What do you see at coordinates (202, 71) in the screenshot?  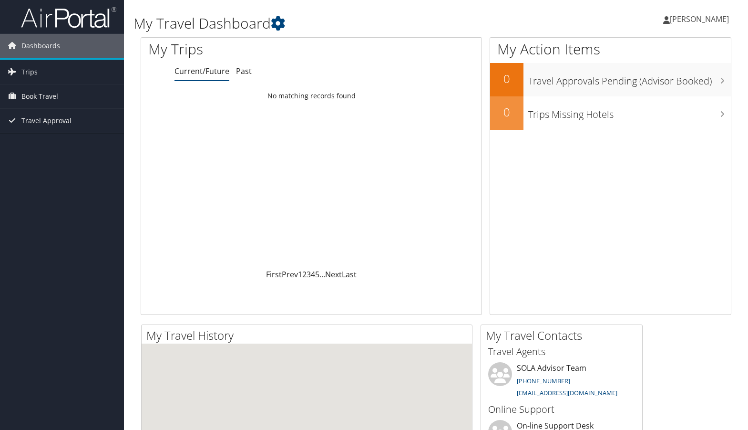 I see `a: Current/Future` at bounding box center [202, 71].